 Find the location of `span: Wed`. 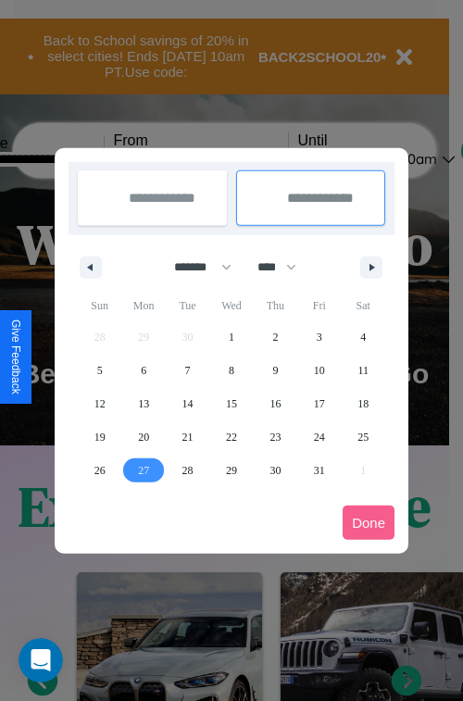

span: Wed is located at coordinates (231, 306).